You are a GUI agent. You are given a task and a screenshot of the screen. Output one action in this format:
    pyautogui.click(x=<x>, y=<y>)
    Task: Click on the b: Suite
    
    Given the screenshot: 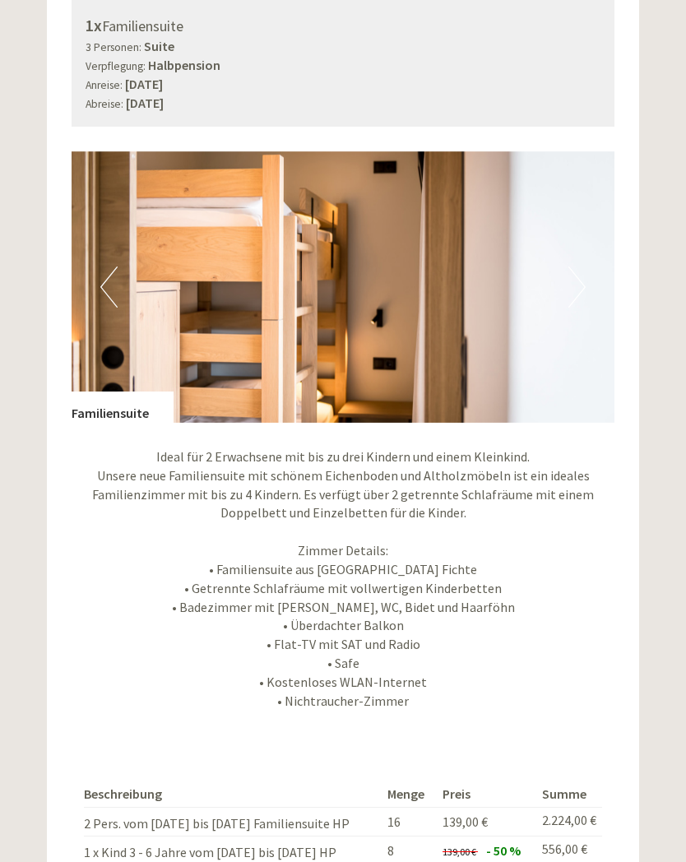 What is the action you would take?
    pyautogui.click(x=159, y=46)
    